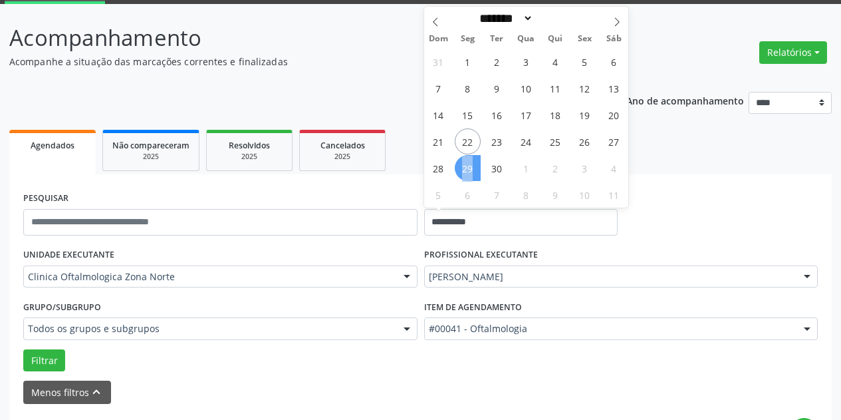  What do you see at coordinates (685, 100) in the screenshot?
I see `p: Ano de acompanhamento` at bounding box center [685, 100].